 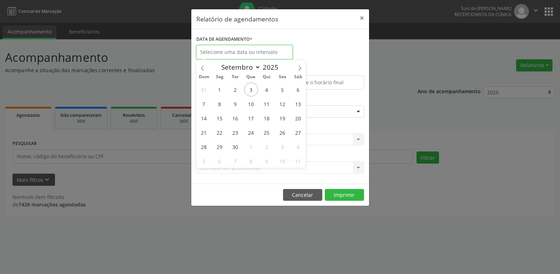 I want to click on label: ATÉ, so click(x=323, y=70).